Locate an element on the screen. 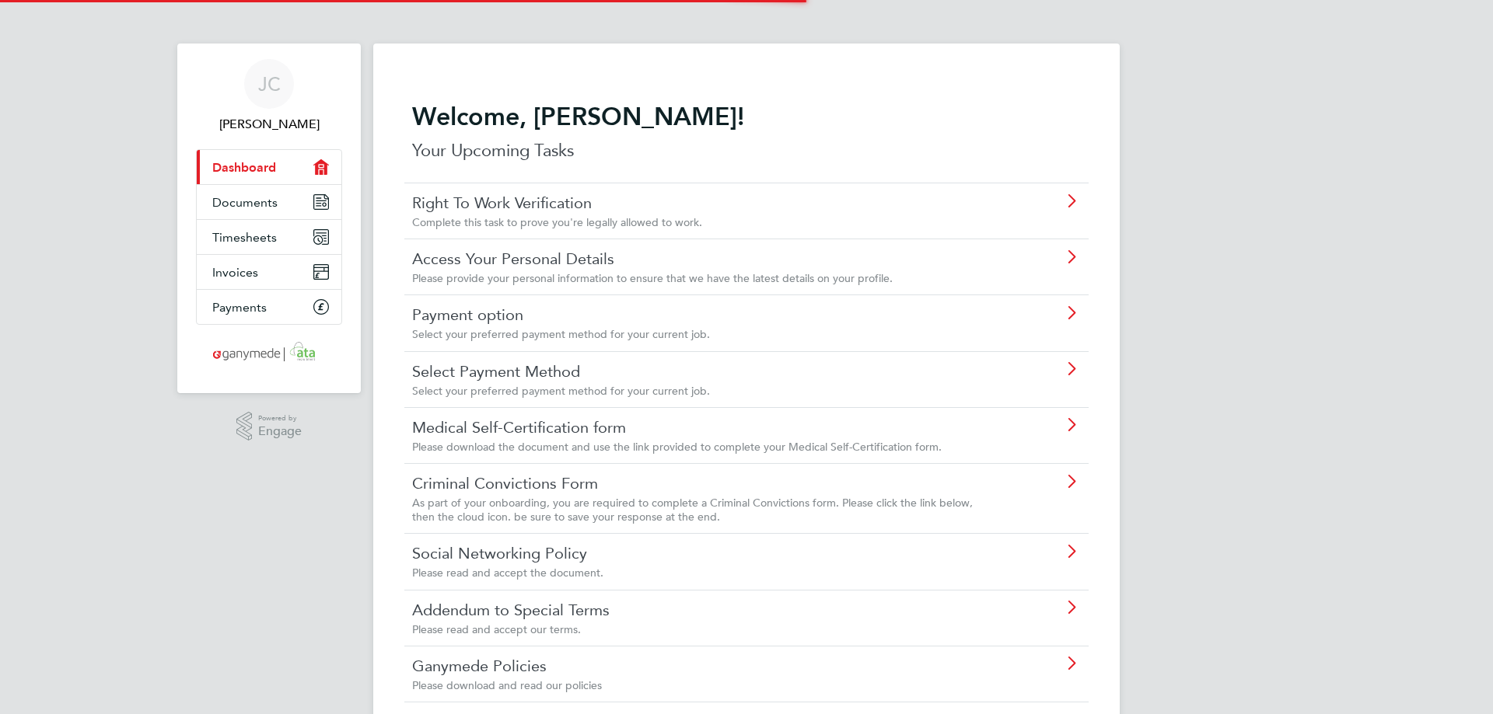 Image resolution: width=1493 pixels, height=714 pixels. span: Payments is located at coordinates (239, 307).